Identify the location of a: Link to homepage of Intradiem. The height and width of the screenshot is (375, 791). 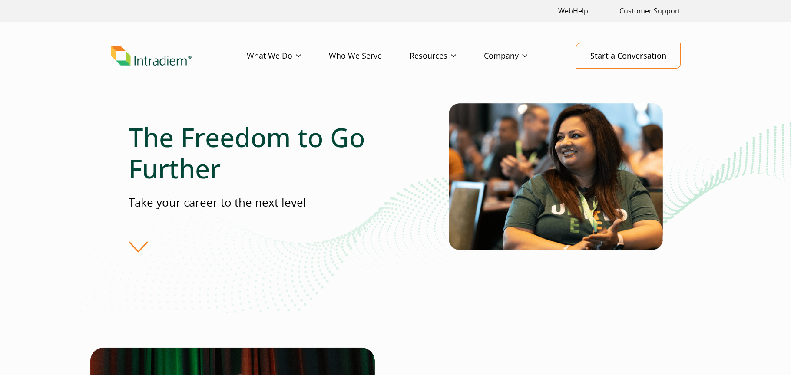
(178, 56).